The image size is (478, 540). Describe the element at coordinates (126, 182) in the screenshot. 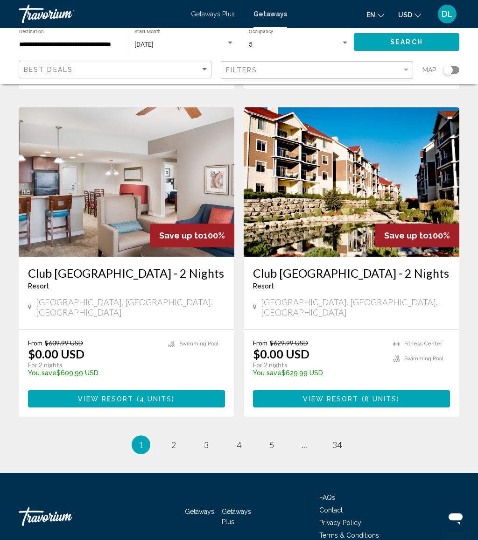

I see `img: C194I01X.jpg` at that location.